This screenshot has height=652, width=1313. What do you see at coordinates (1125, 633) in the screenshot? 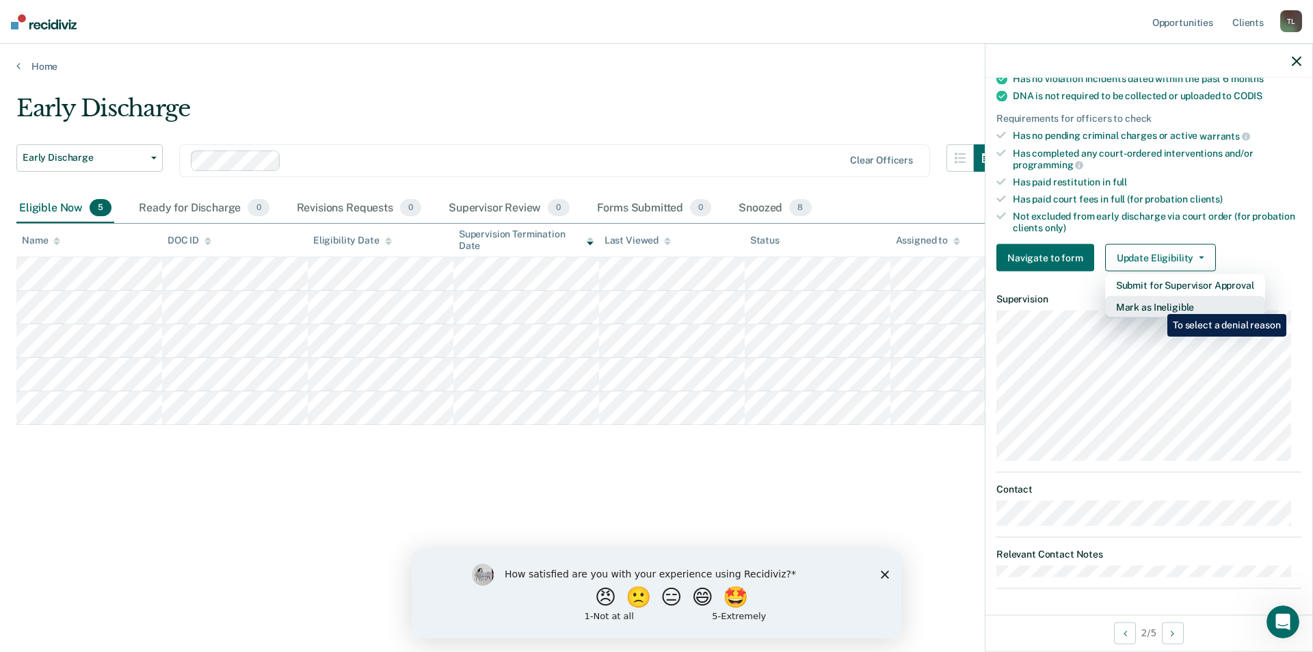
I see `button: Previous Opportunity` at bounding box center [1125, 633].